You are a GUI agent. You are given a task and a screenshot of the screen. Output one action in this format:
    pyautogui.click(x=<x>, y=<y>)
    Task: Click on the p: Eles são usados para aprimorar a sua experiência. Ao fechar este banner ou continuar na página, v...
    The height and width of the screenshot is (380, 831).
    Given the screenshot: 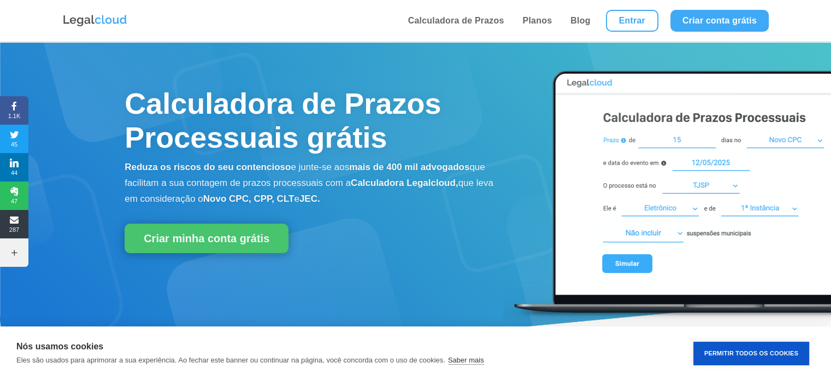 What is the action you would take?
    pyautogui.click(x=231, y=359)
    